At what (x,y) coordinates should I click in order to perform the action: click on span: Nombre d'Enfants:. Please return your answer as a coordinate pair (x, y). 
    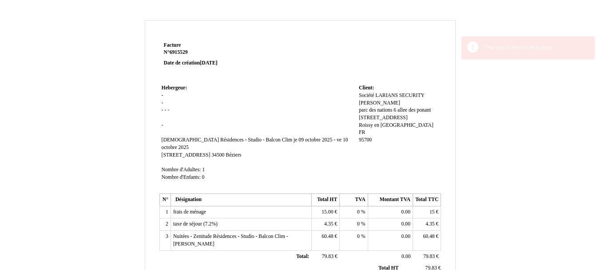
    Looking at the image, I should click on (181, 177).